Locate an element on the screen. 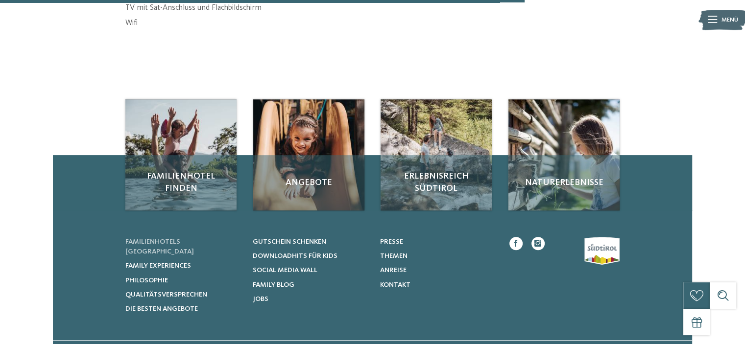 The height and width of the screenshot is (344, 745). a: Qualitätsversprechen is located at coordinates (183, 295).